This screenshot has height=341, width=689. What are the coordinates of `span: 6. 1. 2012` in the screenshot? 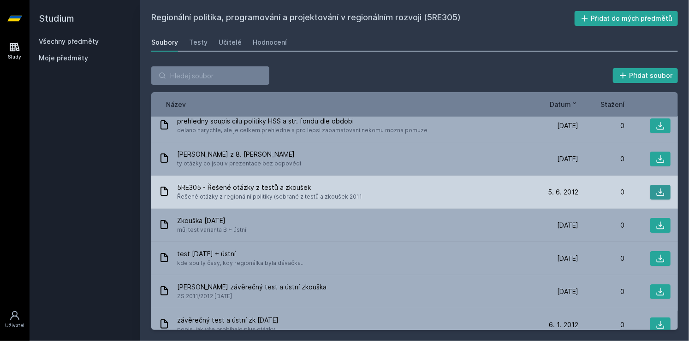 It's located at (563, 325).